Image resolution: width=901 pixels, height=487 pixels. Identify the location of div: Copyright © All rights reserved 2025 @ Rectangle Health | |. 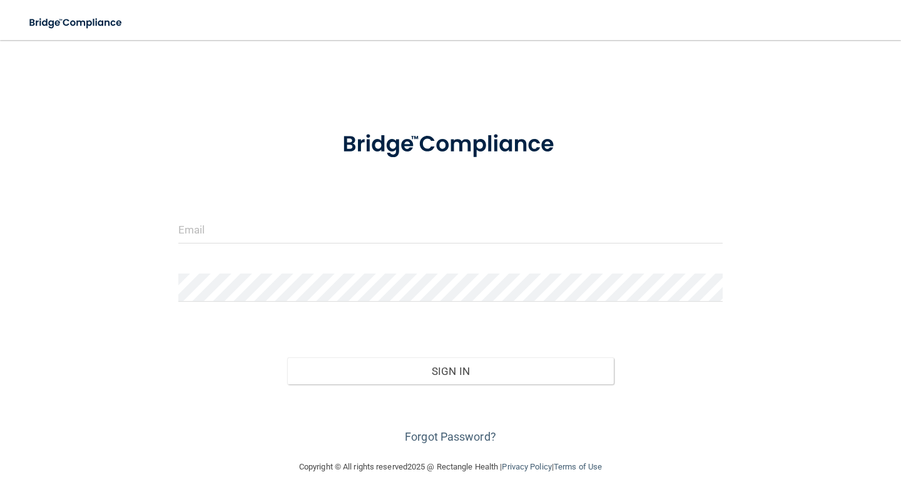
(450, 467).